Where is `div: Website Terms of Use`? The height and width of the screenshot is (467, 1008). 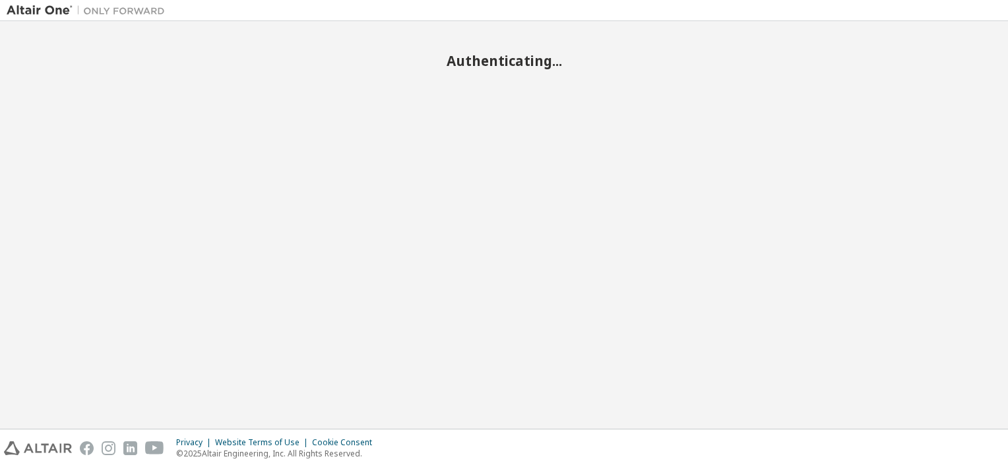
div: Website Terms of Use is located at coordinates (263, 443).